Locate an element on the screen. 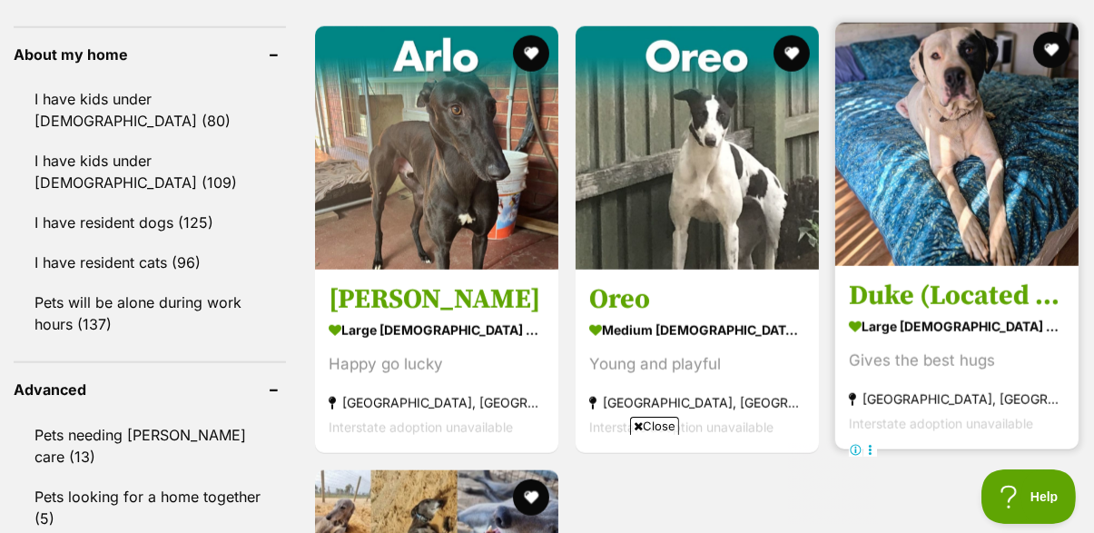  a: I have resident cats (96) is located at coordinates (150, 262).